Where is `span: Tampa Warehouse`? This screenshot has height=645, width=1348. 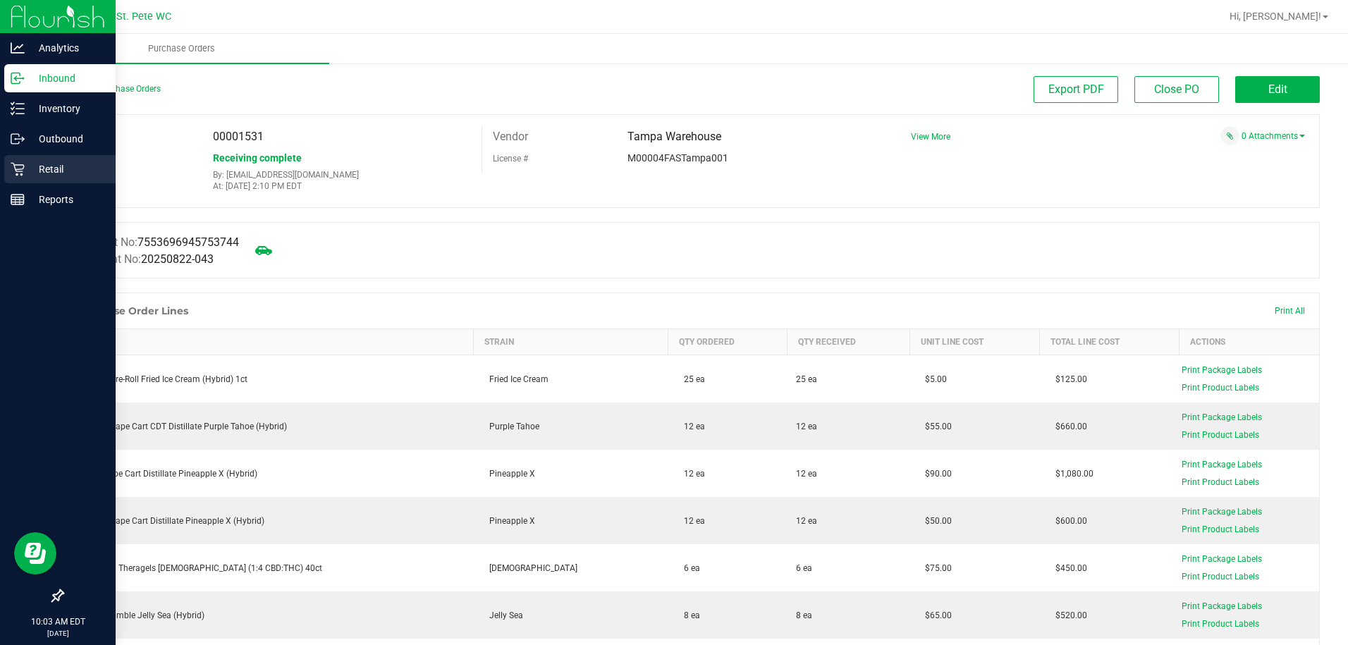 span: Tampa Warehouse is located at coordinates (674, 136).